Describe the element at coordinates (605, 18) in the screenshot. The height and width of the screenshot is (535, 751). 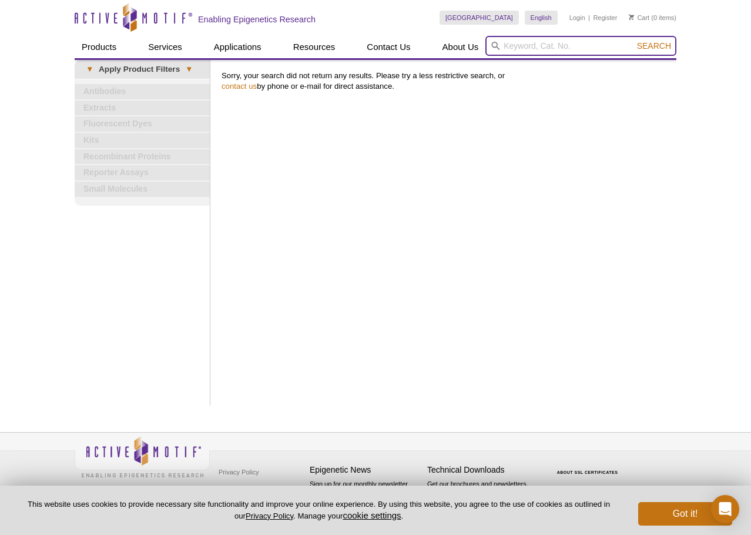
I see `a: Register` at that location.